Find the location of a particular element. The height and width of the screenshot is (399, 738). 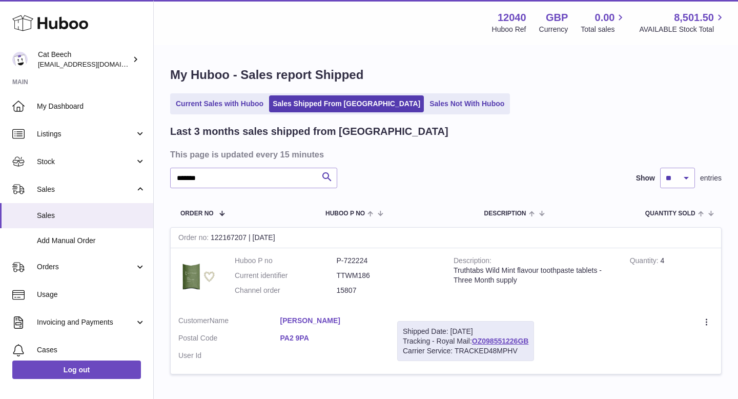

span: Order No is located at coordinates (197, 213).